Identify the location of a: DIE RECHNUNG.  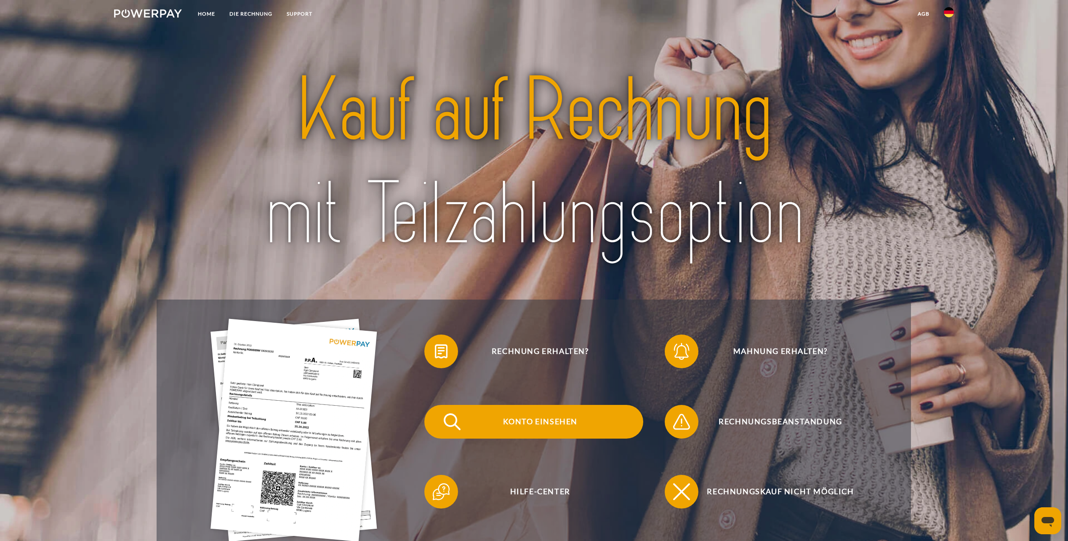
(251, 14).